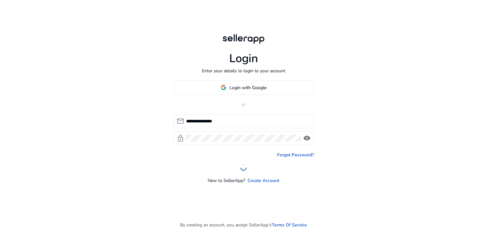 This screenshot has height=234, width=487. I want to click on span: visibility, so click(307, 138).